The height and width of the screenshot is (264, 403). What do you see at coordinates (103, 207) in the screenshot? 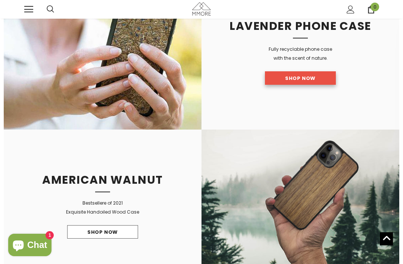
I see `span: Bestsellere of 2021 Exquisite Handoiled Wood Case` at bounding box center [103, 207].